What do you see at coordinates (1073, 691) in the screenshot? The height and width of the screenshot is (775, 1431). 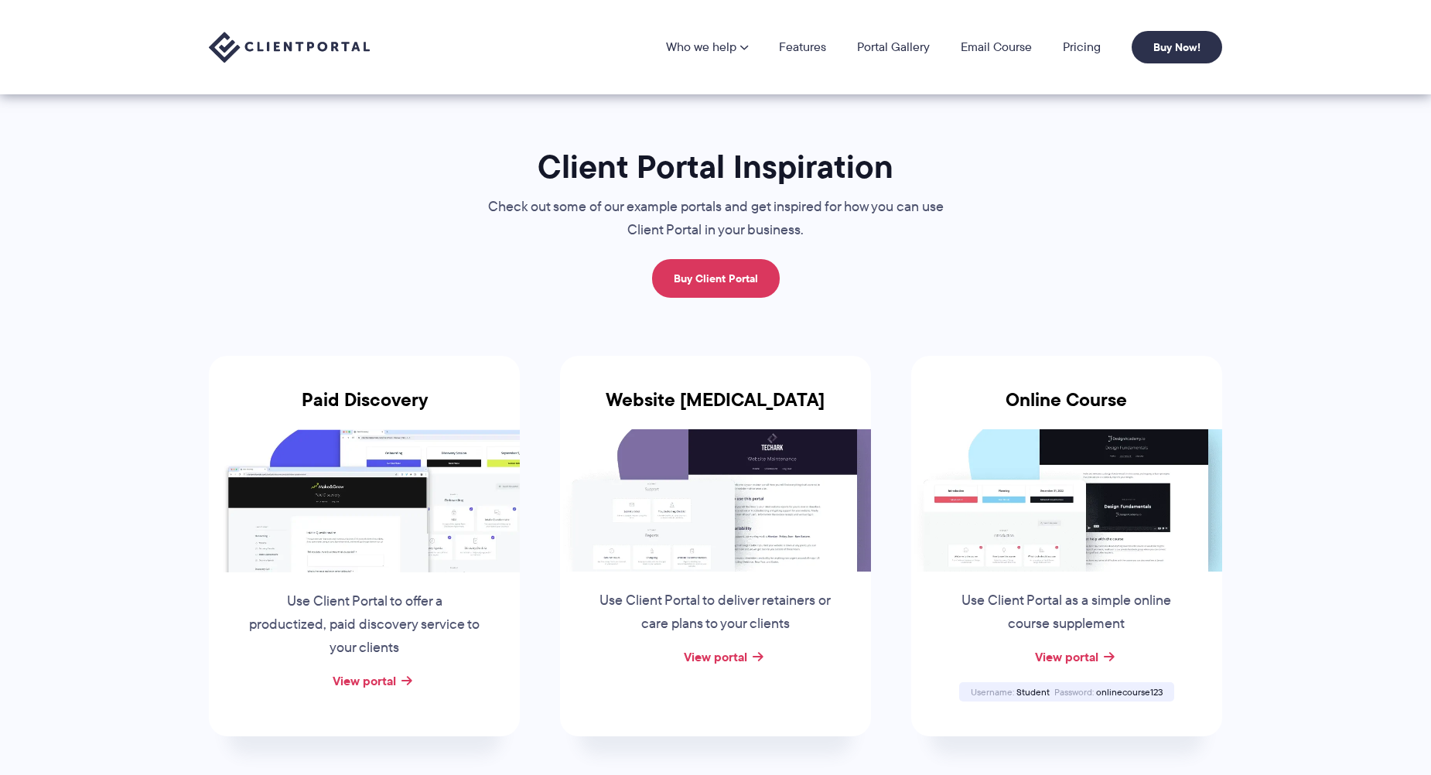 I see `span: Password` at bounding box center [1073, 691].